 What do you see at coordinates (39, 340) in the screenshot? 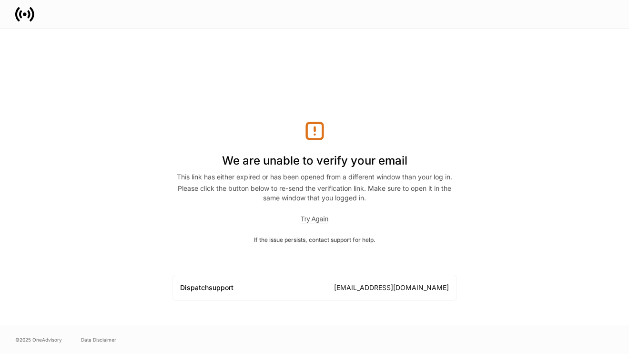
I see `span: © 2025 OneAdvisory` at bounding box center [39, 340].